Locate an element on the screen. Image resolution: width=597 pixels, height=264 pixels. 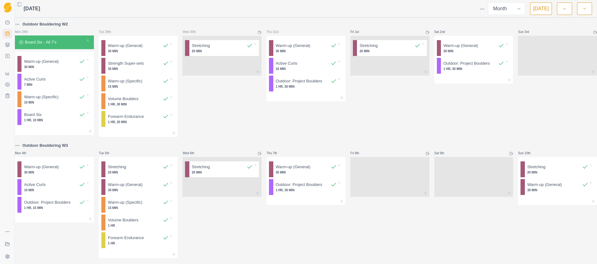
p: Thu 31st is located at coordinates (276, 32).